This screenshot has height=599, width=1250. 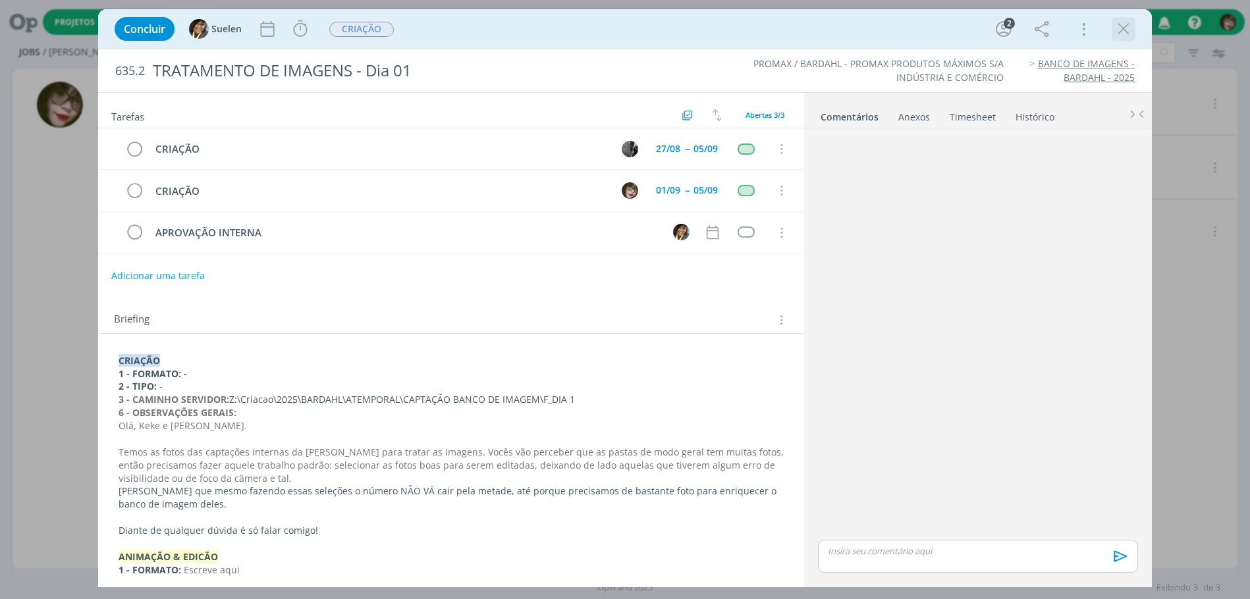 I want to click on div: 2, so click(x=1009, y=23).